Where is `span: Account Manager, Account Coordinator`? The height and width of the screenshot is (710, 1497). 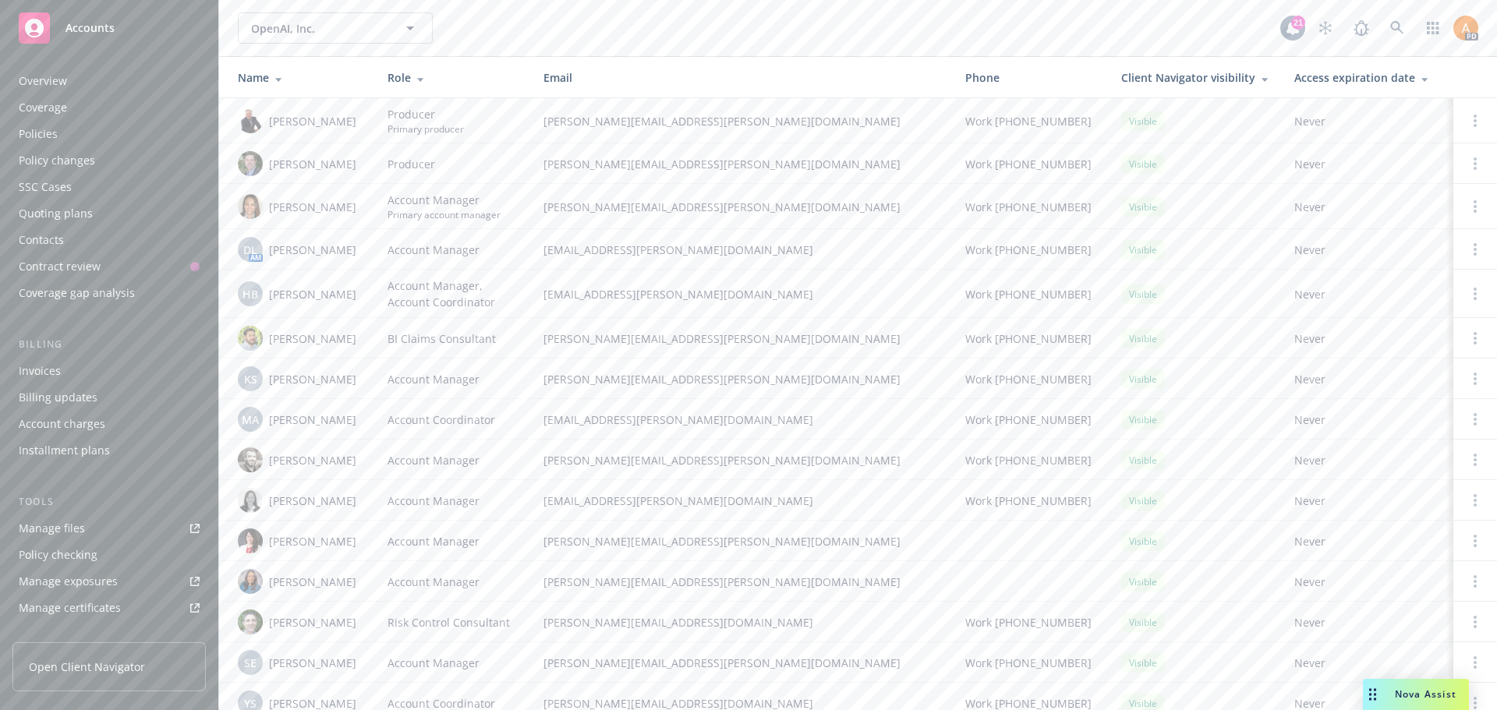
span: Account Manager, Account Coordinator is located at coordinates (453, 294).